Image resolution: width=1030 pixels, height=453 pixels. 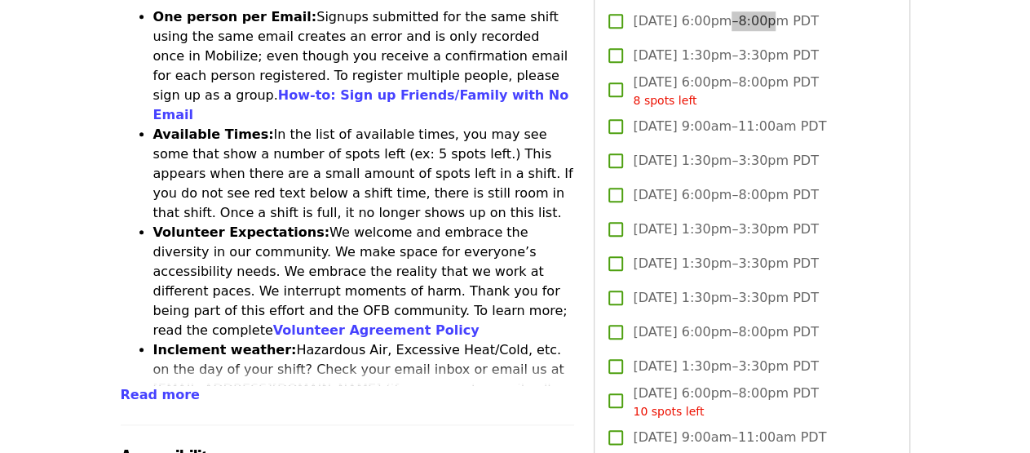 I want to click on li: In the list of available times, you may see some that show a number of spots left (ex: 5 spots le..., so click(x=364, y=174).